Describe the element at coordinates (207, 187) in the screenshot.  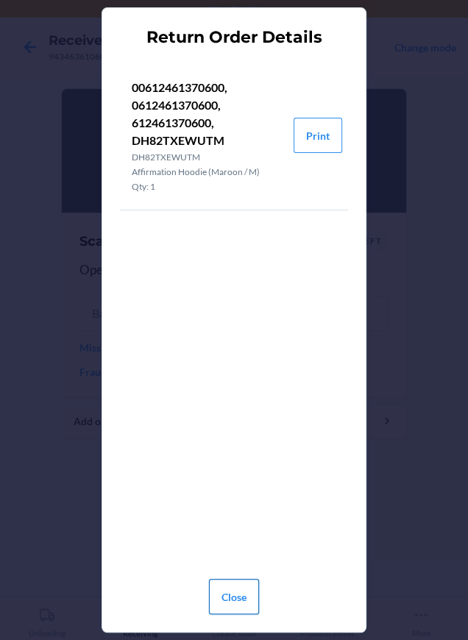
I see `p: Qty: 1` at that location.